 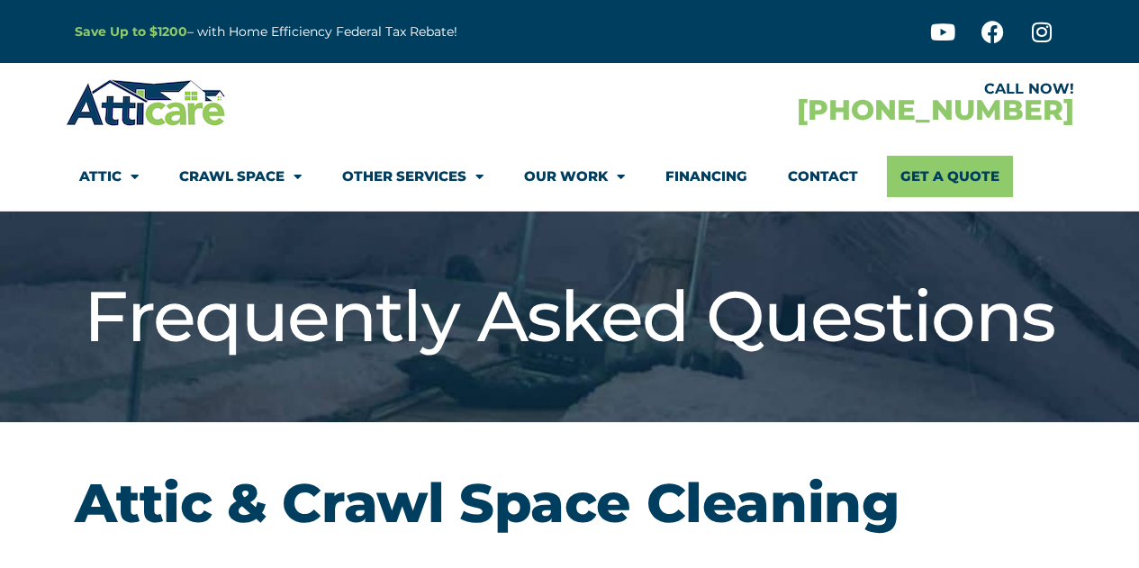 I want to click on a: Save Up to $1200, so click(x=131, y=32).